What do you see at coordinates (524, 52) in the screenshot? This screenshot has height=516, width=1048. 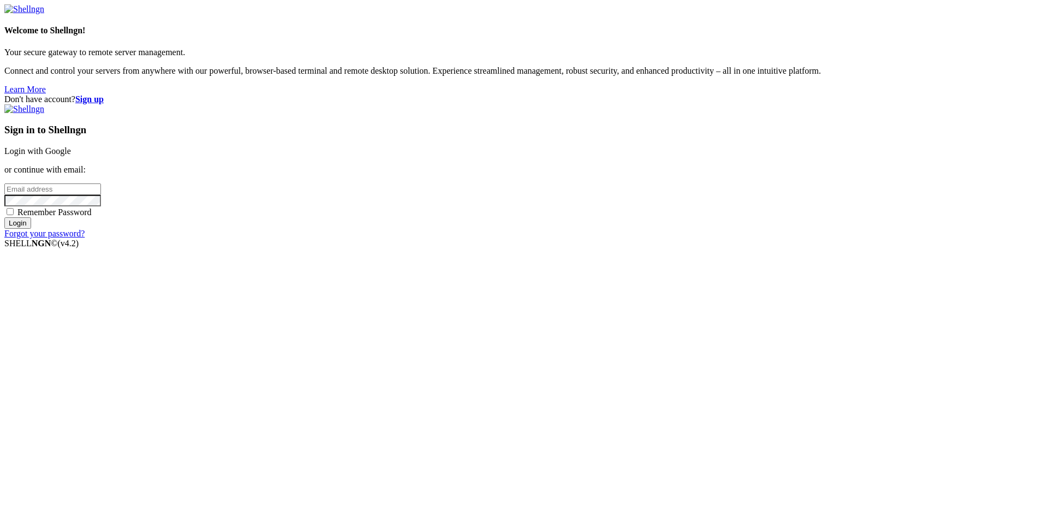 I see `p: Your secure gateway to remote server management.` at bounding box center [524, 52].